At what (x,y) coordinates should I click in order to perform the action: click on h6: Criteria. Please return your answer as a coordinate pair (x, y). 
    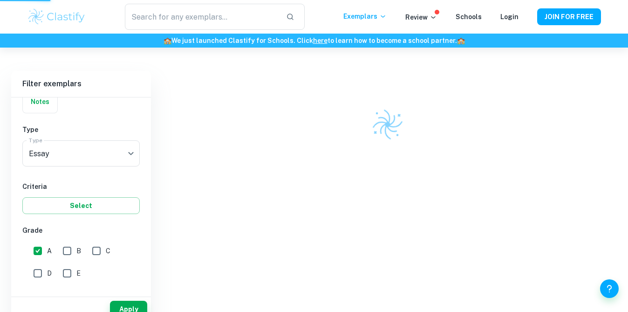
    Looking at the image, I should click on (81, 186).